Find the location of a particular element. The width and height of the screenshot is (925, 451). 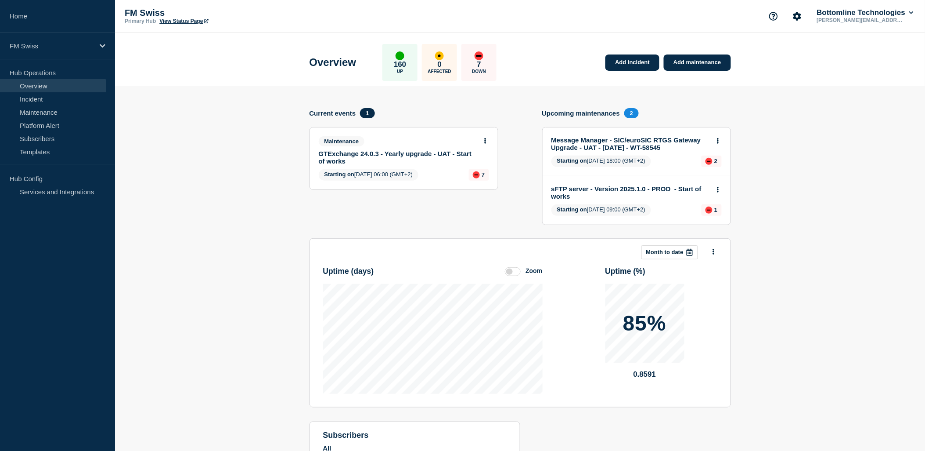

a: View Status Page is located at coordinates (184, 21).